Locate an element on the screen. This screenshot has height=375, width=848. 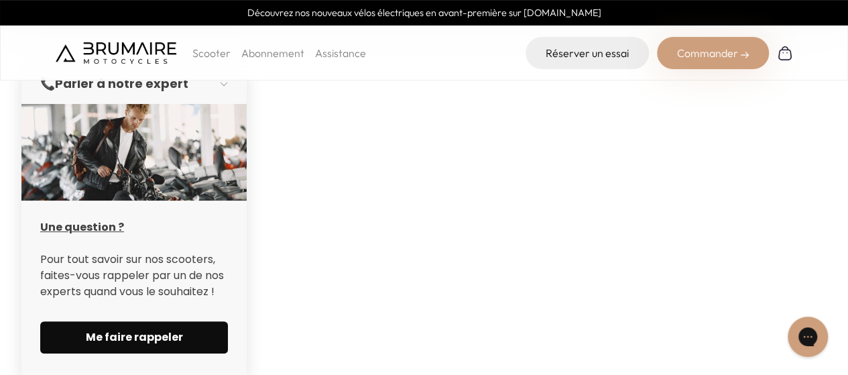
button: Gorgias live chat is located at coordinates (27, 25).